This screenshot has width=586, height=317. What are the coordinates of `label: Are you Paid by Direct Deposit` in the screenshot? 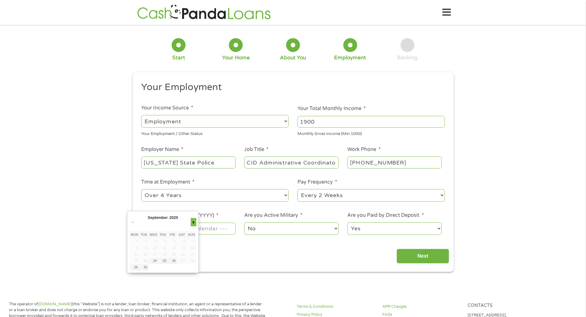 It's located at (385, 215).